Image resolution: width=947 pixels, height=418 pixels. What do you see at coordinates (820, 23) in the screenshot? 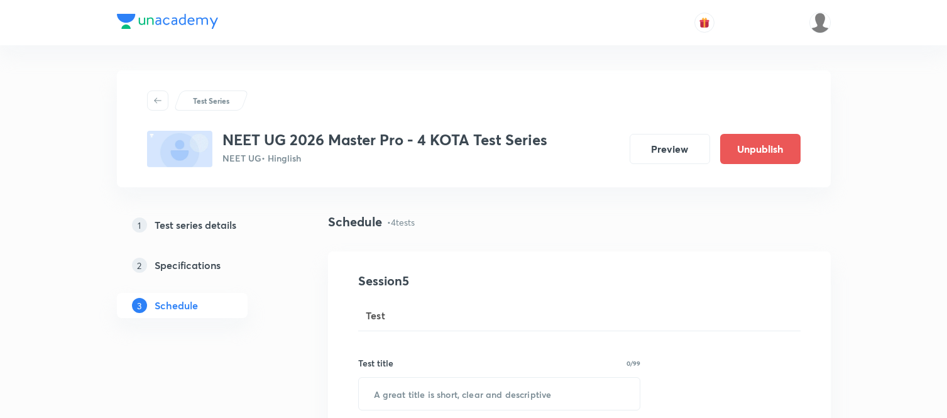
I see `img: manish` at bounding box center [820, 23].